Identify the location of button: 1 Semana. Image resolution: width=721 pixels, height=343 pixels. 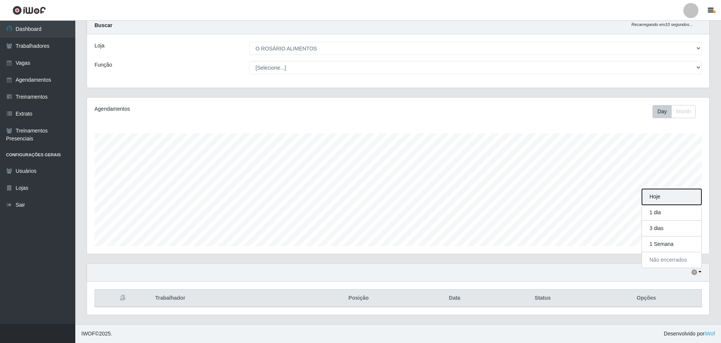
(671, 244).